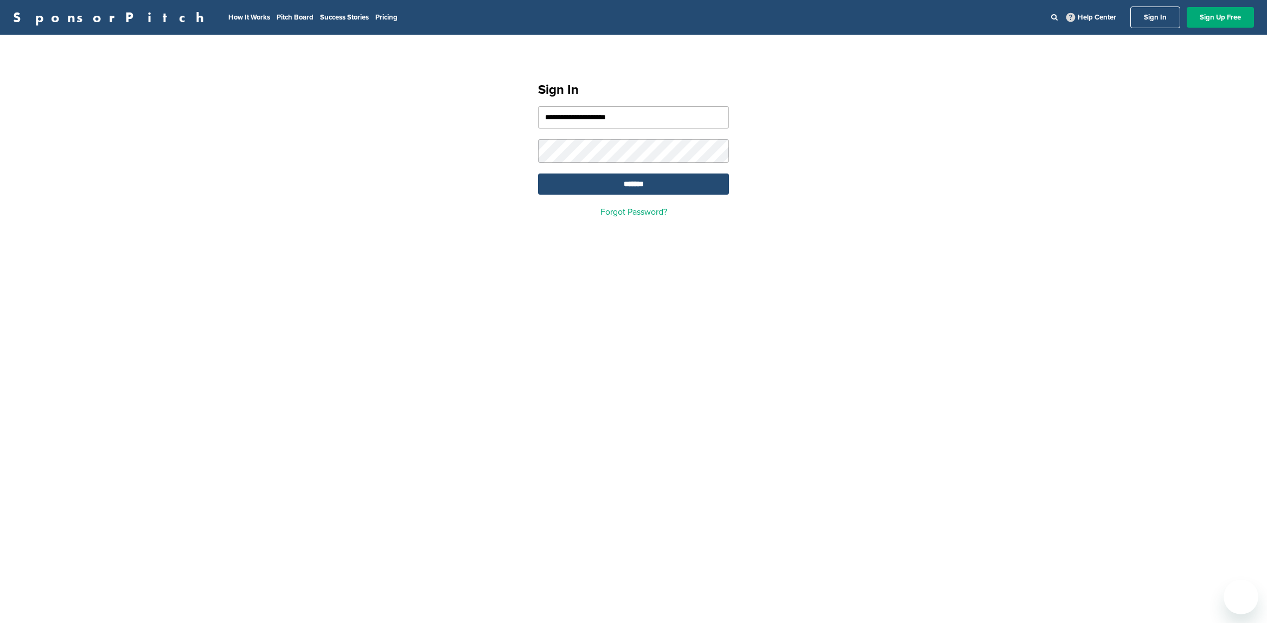  I want to click on h1: Sign In, so click(633, 90).